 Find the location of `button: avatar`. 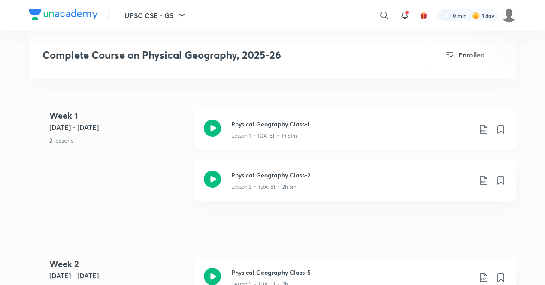

button: avatar is located at coordinates (424, 15).